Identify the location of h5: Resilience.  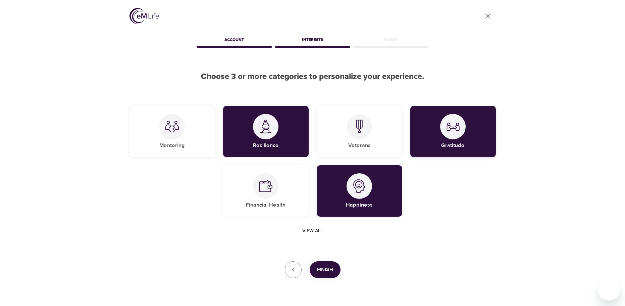
(266, 145).